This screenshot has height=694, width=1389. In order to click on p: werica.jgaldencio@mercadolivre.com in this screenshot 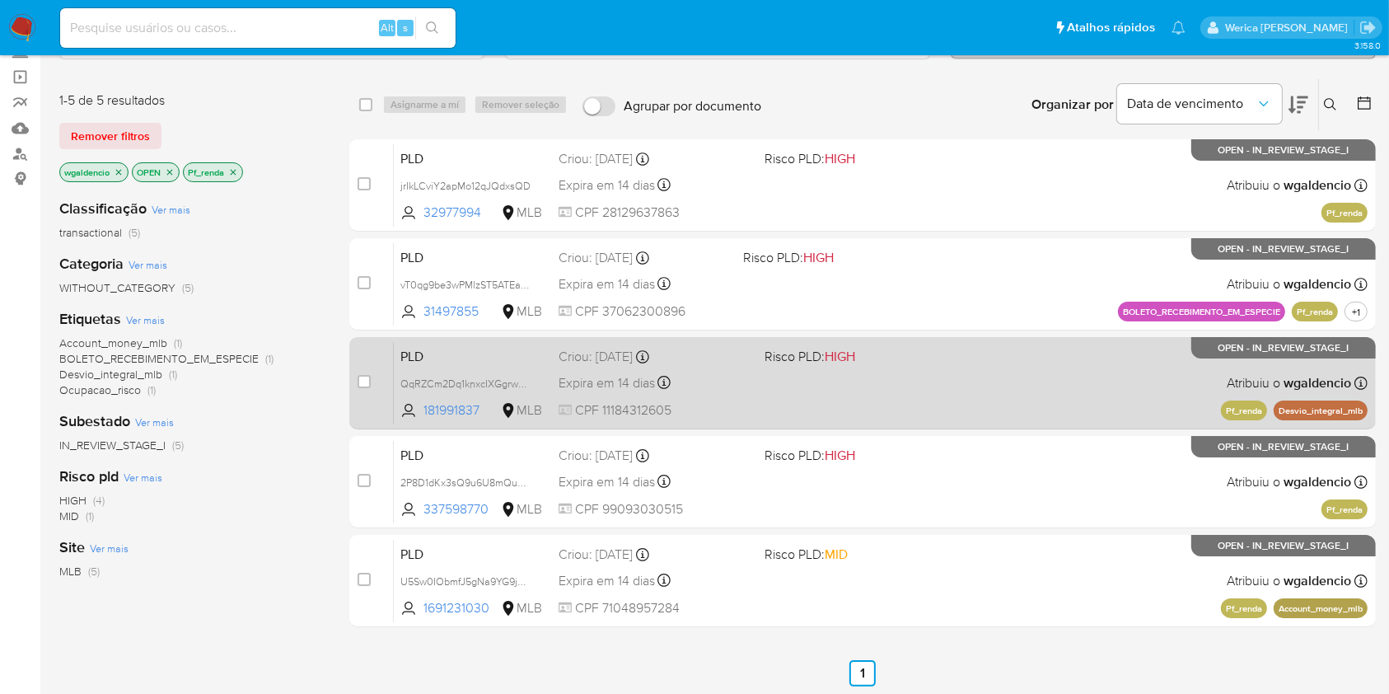, I will do `click(1290, 27)`.